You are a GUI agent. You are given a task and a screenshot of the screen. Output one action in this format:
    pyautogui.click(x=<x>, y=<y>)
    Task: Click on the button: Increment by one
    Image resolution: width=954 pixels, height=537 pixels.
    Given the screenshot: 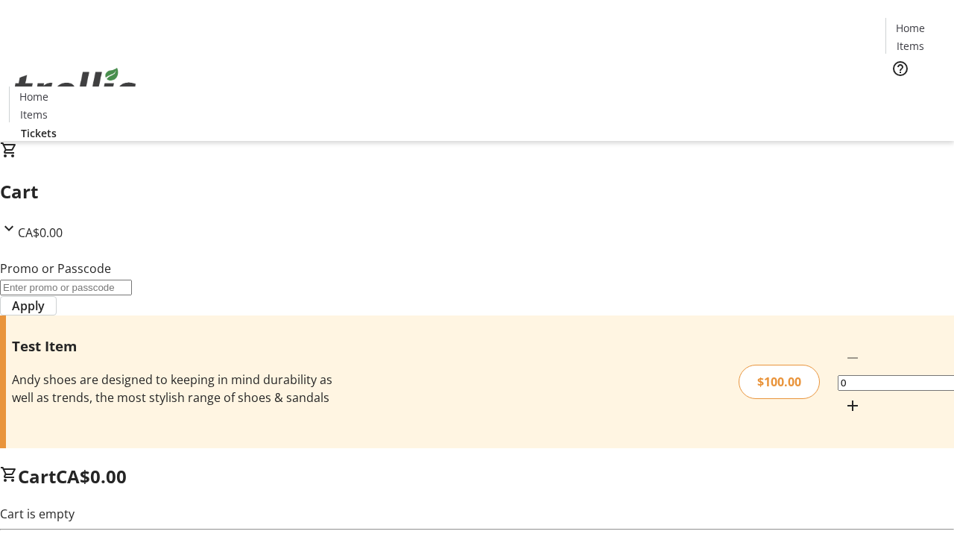 What is the action you would take?
    pyautogui.click(x=853, y=406)
    